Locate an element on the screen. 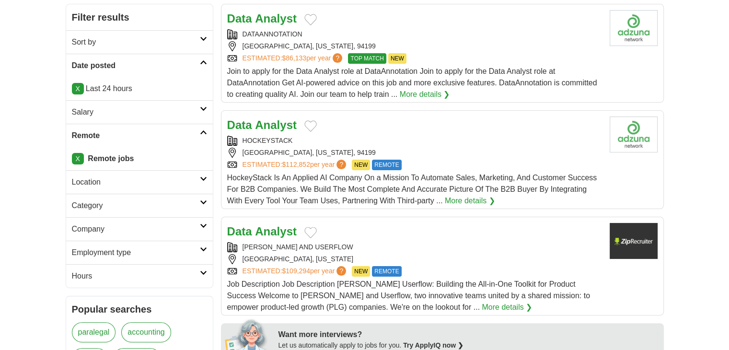 This screenshot has width=729, height=350. h2: Salary is located at coordinates (136, 112).